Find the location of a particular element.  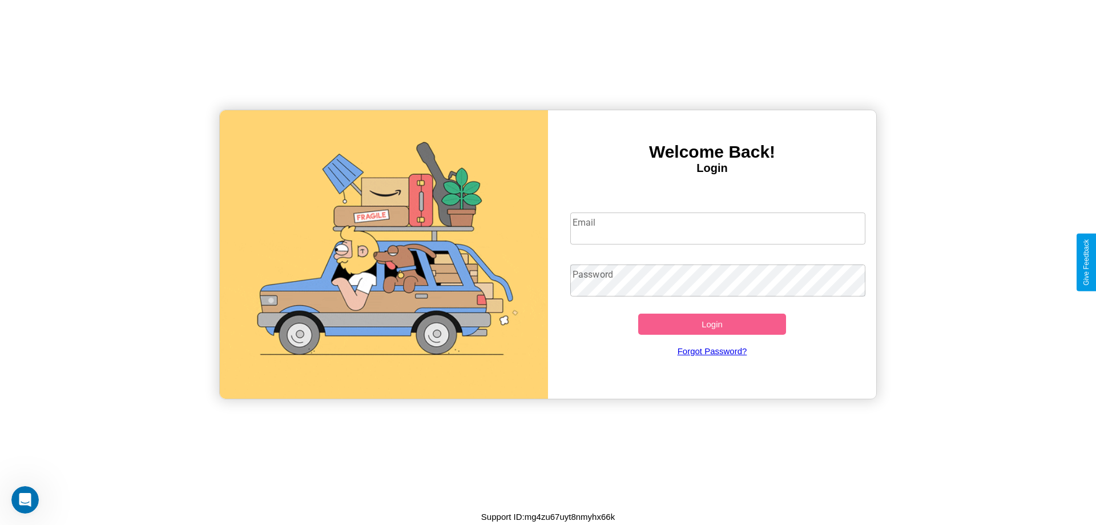

img: gif is located at coordinates (384, 254).